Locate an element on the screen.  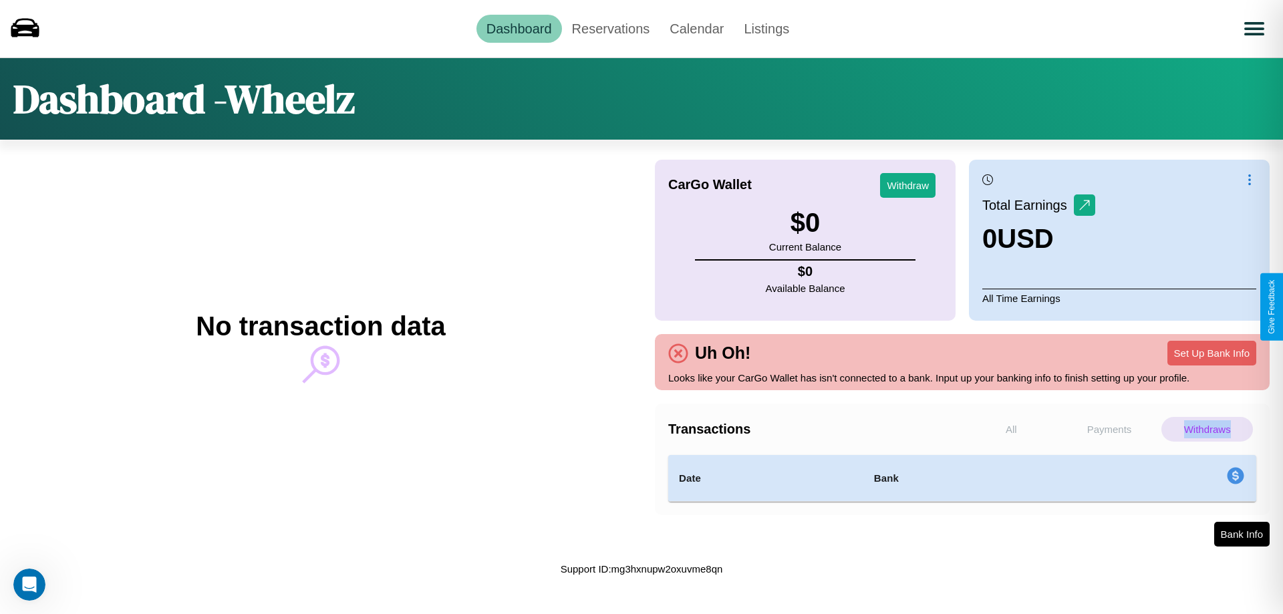
p: All is located at coordinates (1011, 429).